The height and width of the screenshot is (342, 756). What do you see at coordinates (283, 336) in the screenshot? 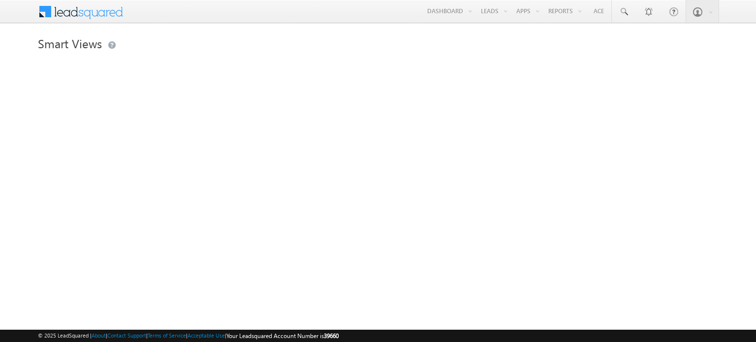
I see `span: Your Leadsquared Account Number is` at bounding box center [283, 336].